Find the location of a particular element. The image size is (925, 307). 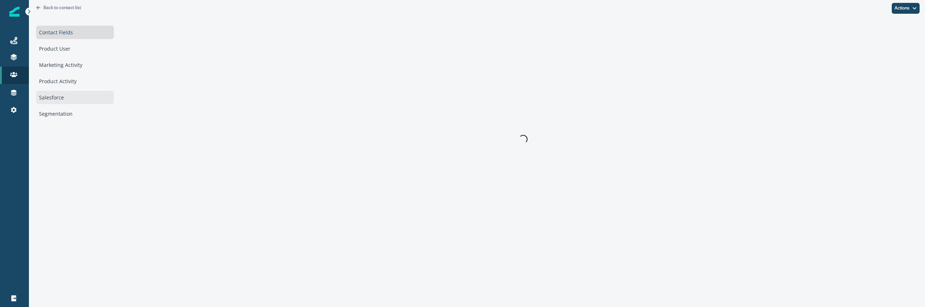

div: Product Activity is located at coordinates (75, 81).